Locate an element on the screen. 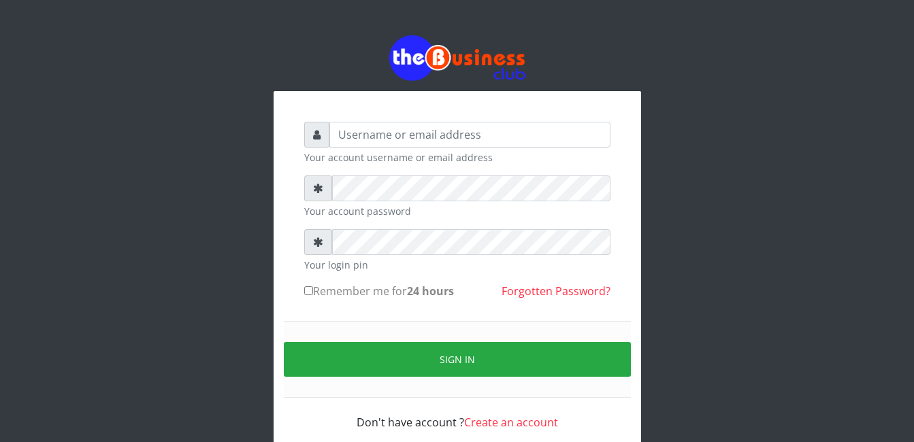  a: Forgotten Password? is located at coordinates (556, 291).